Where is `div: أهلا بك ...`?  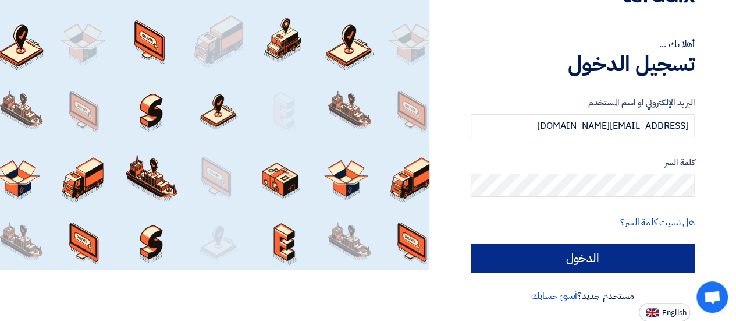 div: أهلا بك ... is located at coordinates (583, 44).